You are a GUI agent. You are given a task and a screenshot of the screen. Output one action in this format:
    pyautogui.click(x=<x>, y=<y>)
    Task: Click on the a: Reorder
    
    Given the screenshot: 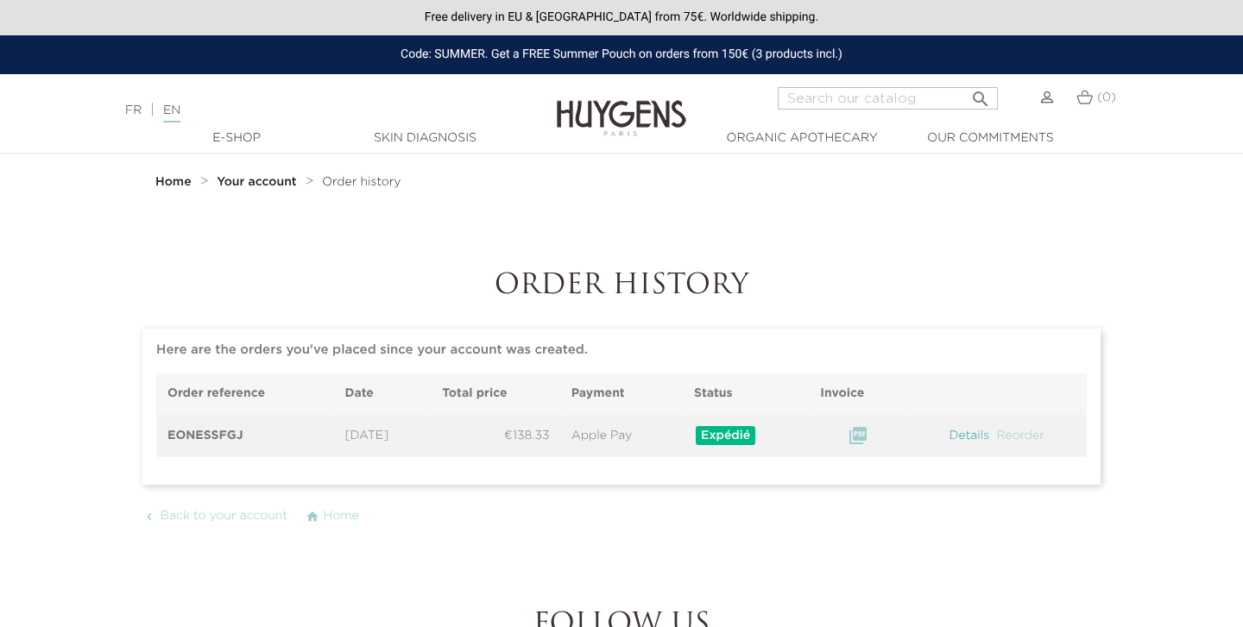 What is the action you would take?
    pyautogui.click(x=1020, y=436)
    